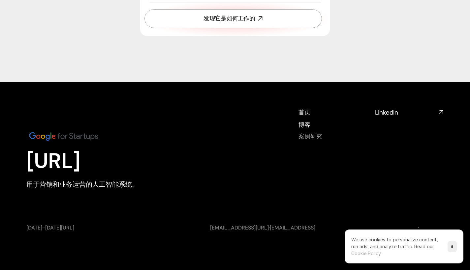  Describe the element at coordinates (310, 137) in the screenshot. I see `h4: 案例研究` at that location.